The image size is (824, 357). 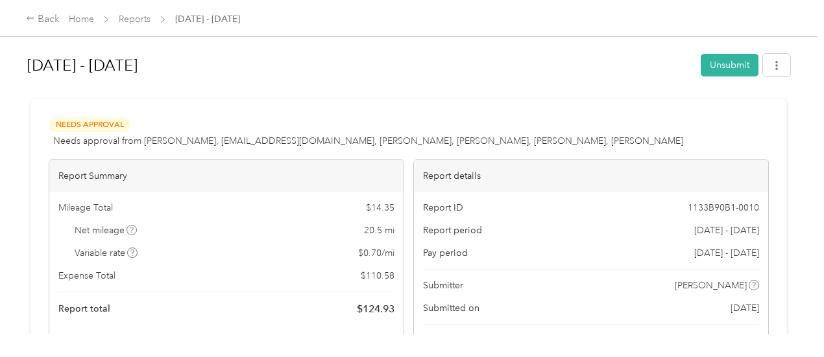 I want to click on span: Submitter, so click(x=443, y=285).